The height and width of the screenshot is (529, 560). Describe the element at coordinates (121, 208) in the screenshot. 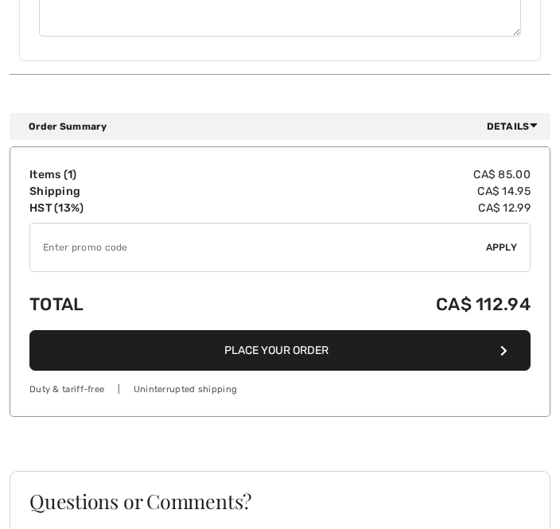

I see `td: HST (13%)` at that location.